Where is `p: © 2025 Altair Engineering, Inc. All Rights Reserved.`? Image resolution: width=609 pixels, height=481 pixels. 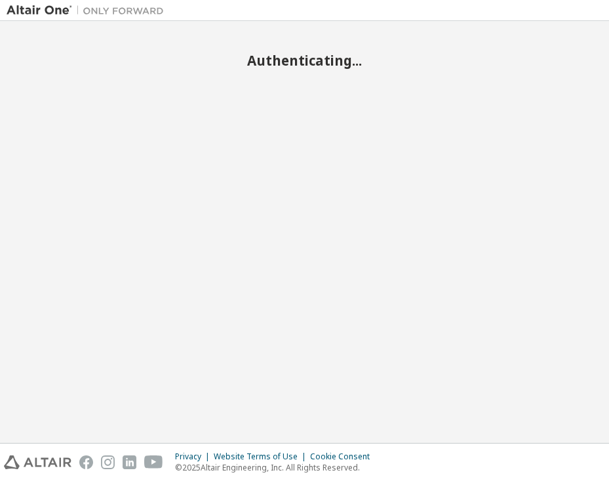 p: © 2025 Altair Engineering, Inc. All Rights Reserved. is located at coordinates (276, 467).